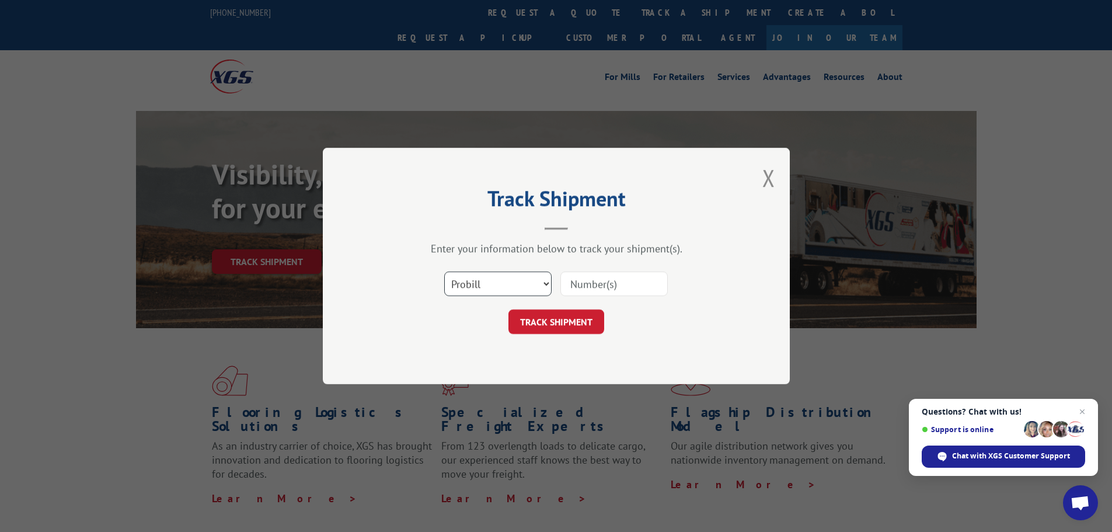  Describe the element at coordinates (1004, 412) in the screenshot. I see `span: Questions? Chat with us!` at that location.